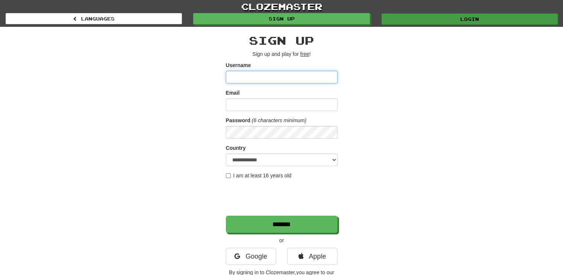 This screenshot has height=275, width=563. I want to click on label: Username, so click(239, 65).